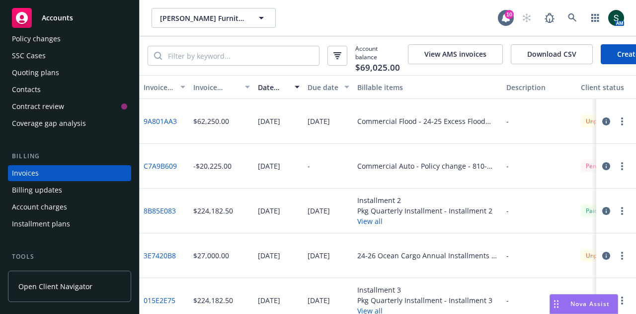 This screenshot has height=314, width=636. Describe the element at coordinates (425, 210) in the screenshot. I see `div: Pkg Quarterly Installment - Installment 2` at that location.